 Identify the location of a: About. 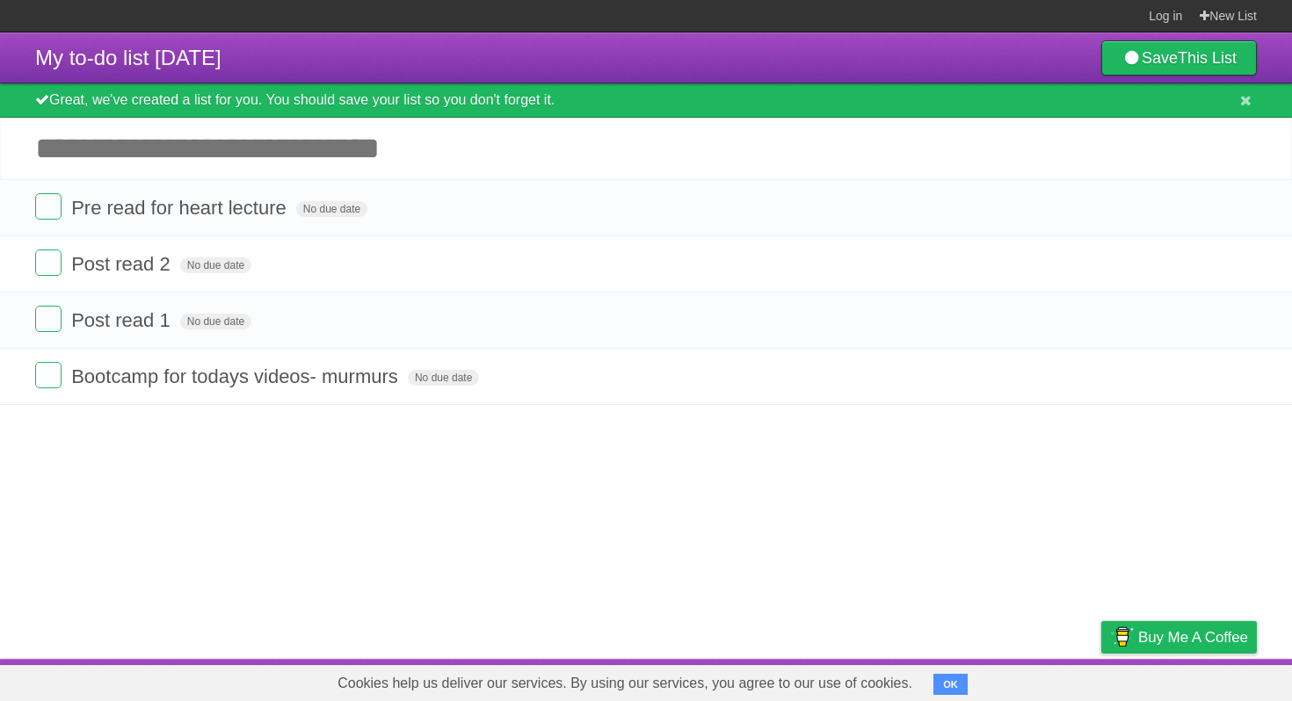
(886, 680).